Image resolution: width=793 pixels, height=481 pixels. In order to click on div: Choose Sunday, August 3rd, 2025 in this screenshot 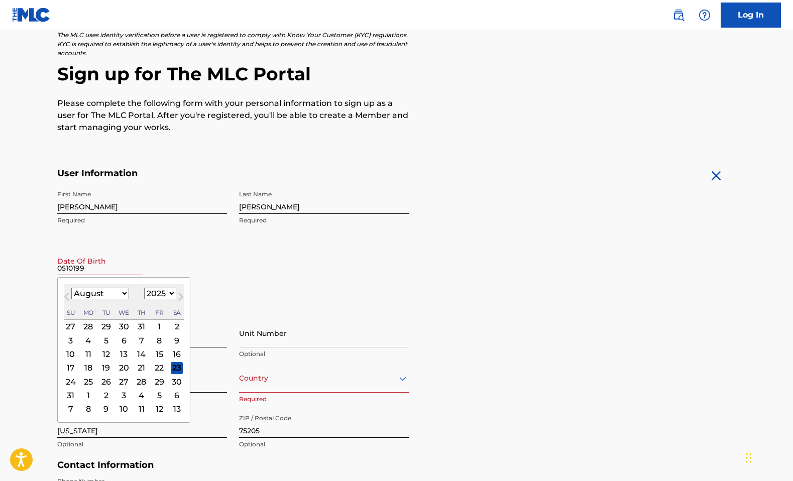, I will do `click(70, 340)`.